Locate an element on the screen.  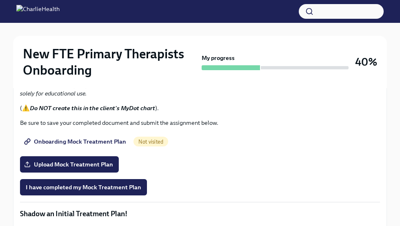
span: Upload Mock Treatment Plan is located at coordinates (69, 164).